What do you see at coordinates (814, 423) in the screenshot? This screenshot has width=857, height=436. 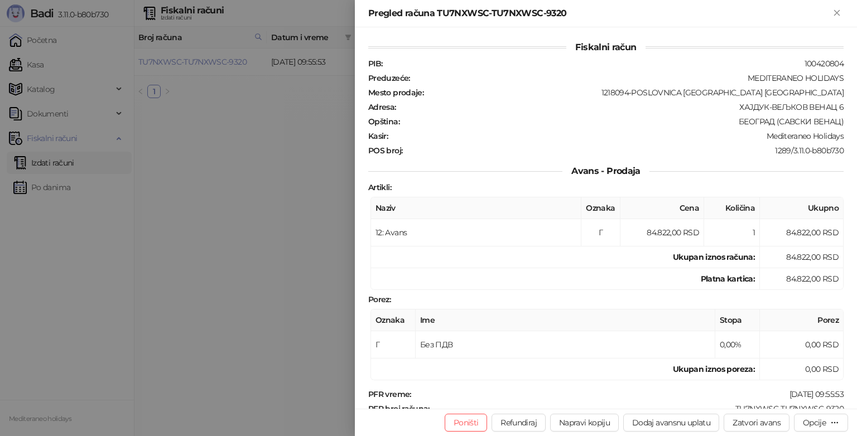 I see `div: Opcije` at bounding box center [814, 423].